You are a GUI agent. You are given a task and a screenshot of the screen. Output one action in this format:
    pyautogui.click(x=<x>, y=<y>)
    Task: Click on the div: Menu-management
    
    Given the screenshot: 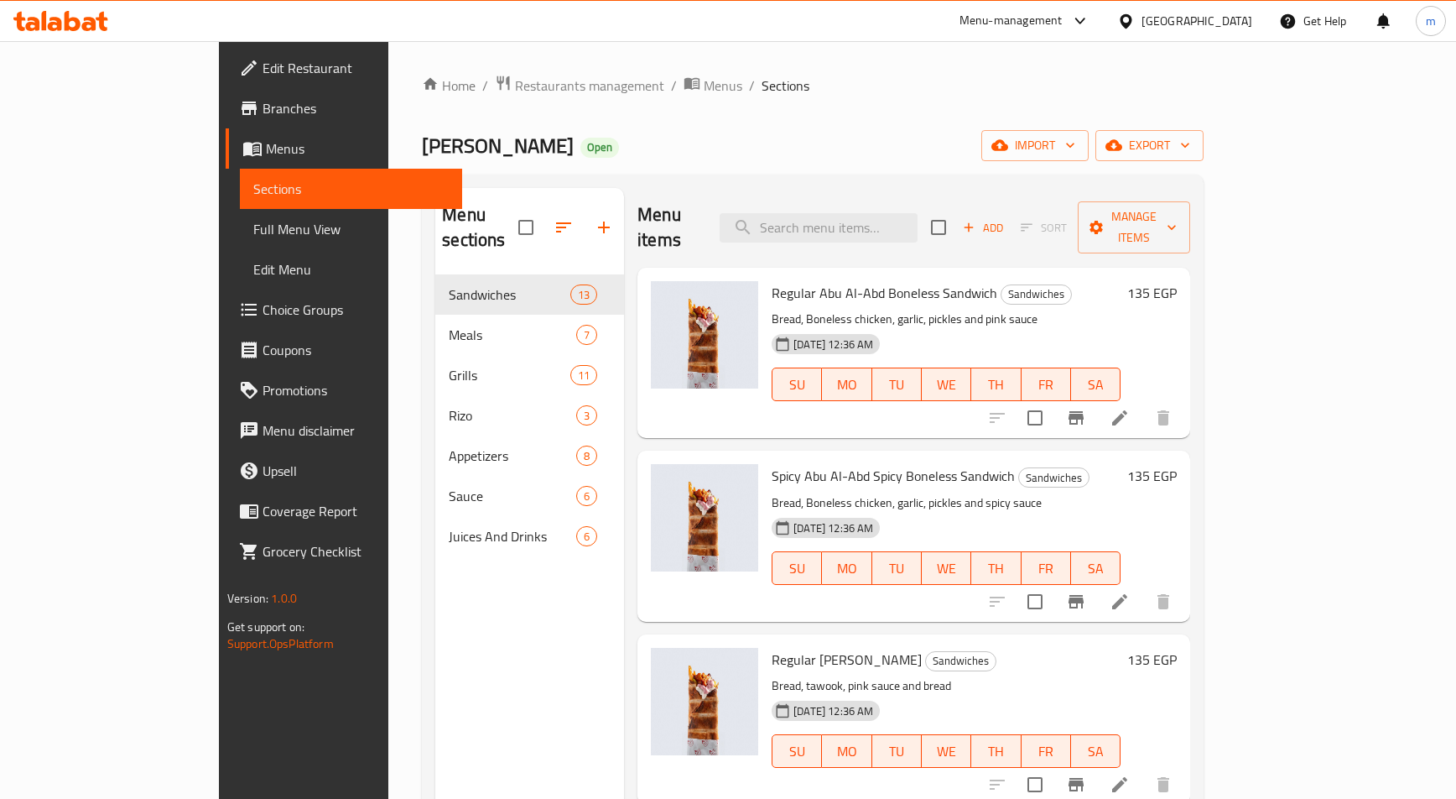 What is the action you would take?
    pyautogui.click(x=1011, y=21)
    